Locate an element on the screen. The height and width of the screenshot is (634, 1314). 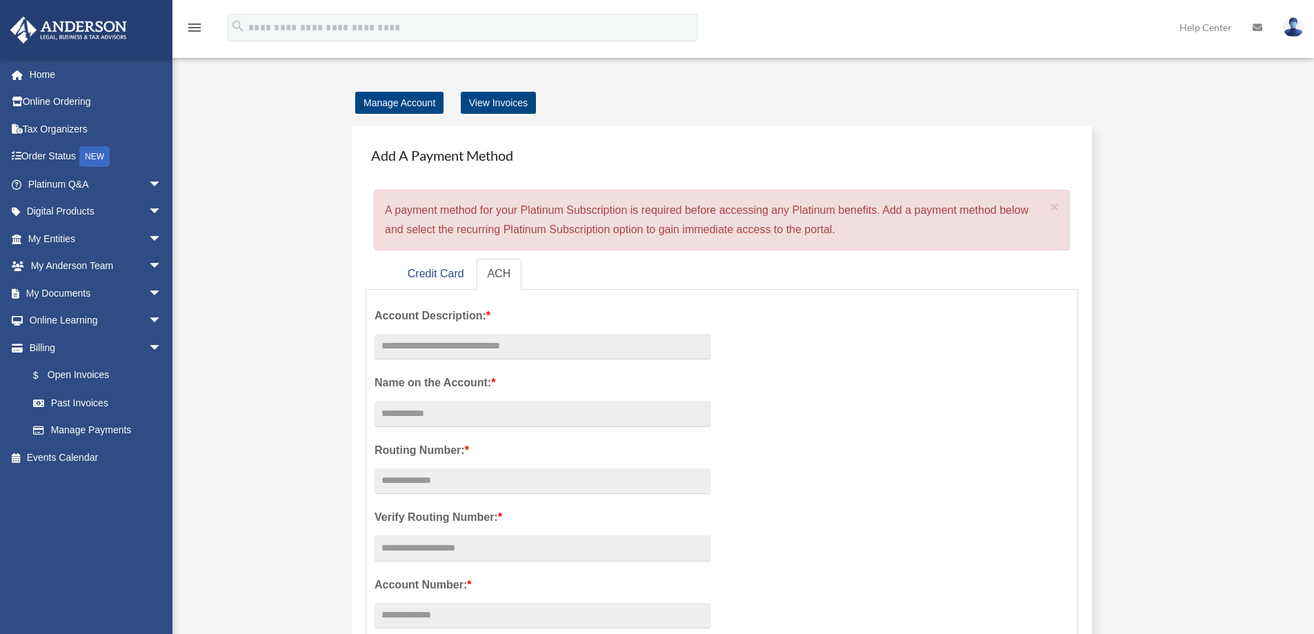
a: My Documentsarrow_drop_down is located at coordinates (96, 293).